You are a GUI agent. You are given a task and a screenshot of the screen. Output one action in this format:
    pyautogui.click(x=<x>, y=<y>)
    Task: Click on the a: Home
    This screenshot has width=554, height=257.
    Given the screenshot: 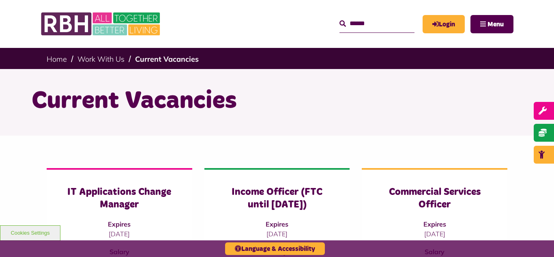 What is the action you would take?
    pyautogui.click(x=57, y=59)
    